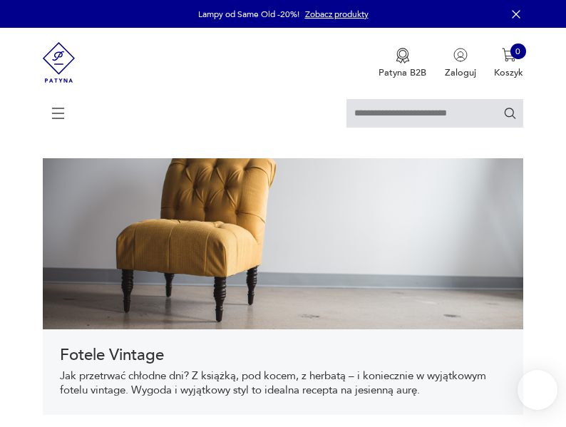  Describe the element at coordinates (461, 73) in the screenshot. I see `p: Zaloguj` at that location.